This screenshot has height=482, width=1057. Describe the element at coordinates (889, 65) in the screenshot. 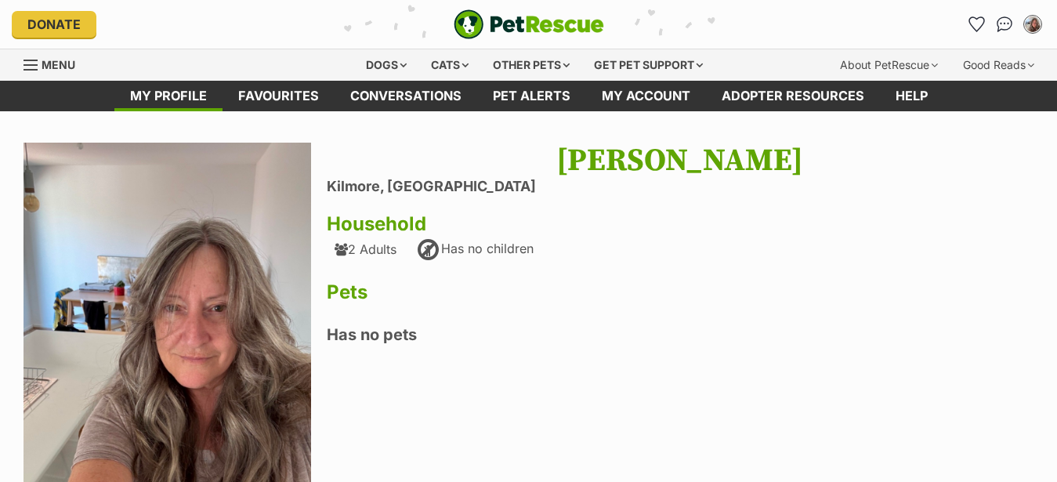

I see `div: About PetRescue` at that location.